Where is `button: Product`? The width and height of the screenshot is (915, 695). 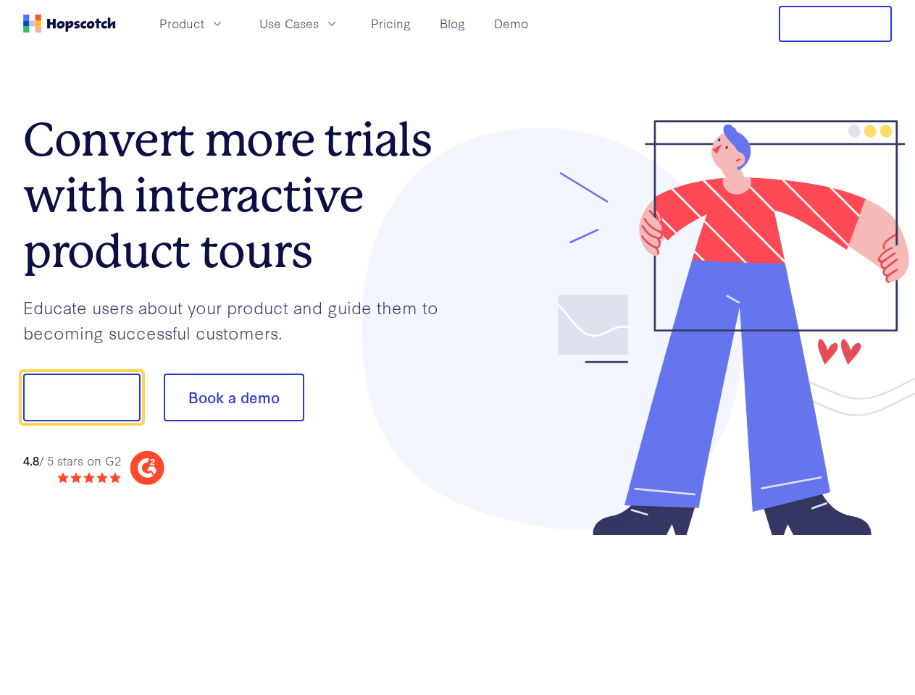 button: Product is located at coordinates (192, 23).